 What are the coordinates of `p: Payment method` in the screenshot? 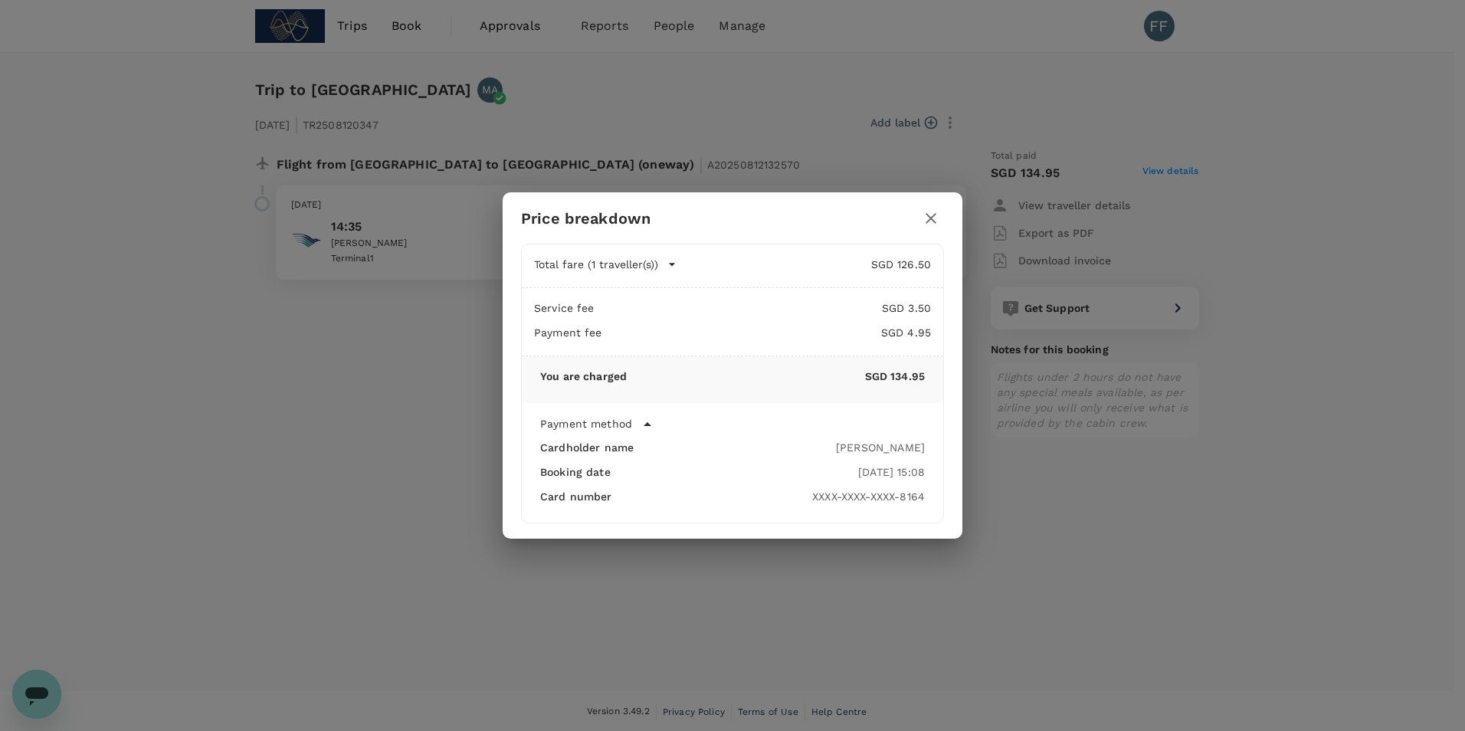 It's located at (586, 424).